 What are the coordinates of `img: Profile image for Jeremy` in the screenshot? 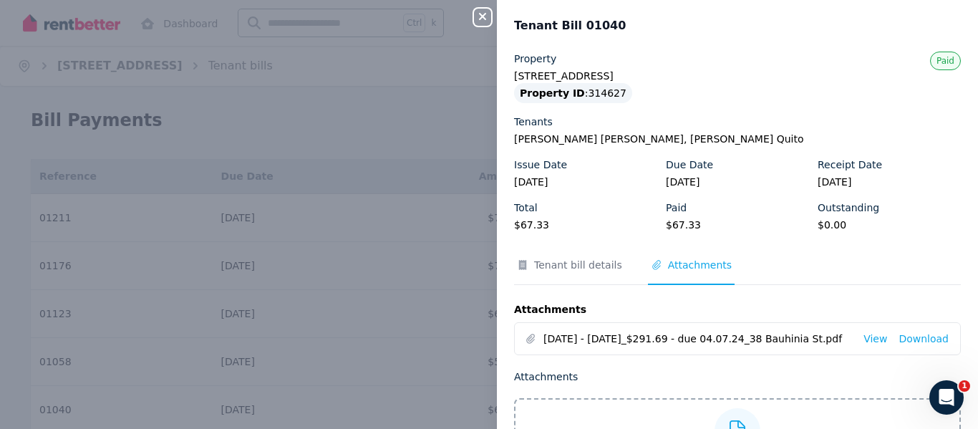 It's located at (212, 37).